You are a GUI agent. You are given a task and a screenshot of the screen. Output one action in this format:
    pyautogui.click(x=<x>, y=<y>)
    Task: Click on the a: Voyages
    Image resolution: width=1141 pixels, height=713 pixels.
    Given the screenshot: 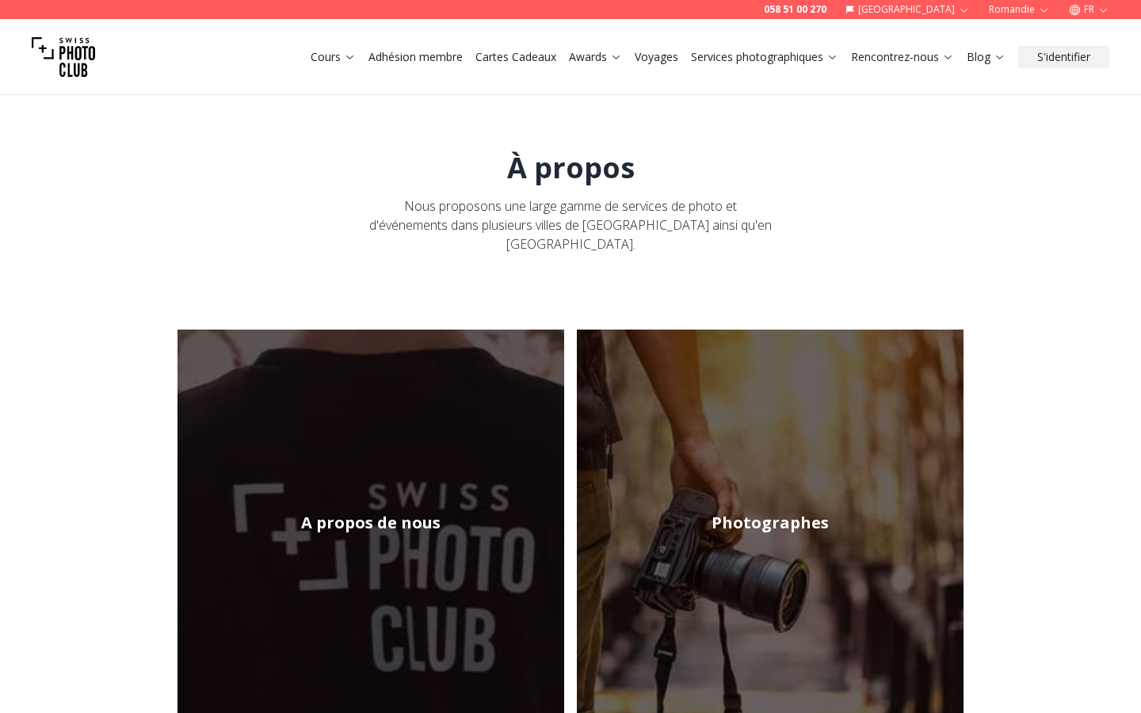 What is the action you would take?
    pyautogui.click(x=656, y=57)
    